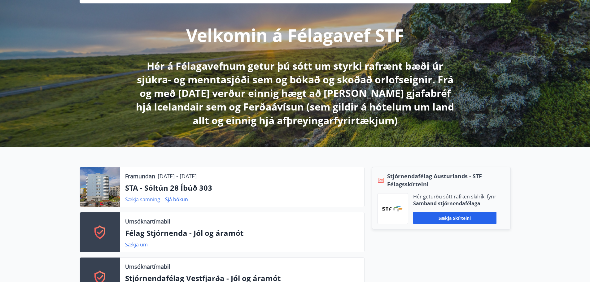 Image resolution: width=590 pixels, height=282 pixels. Describe the element at coordinates (447, 180) in the screenshot. I see `span: Stjórnendafélag Austurlands - STF Félagsskírteini` at that location.